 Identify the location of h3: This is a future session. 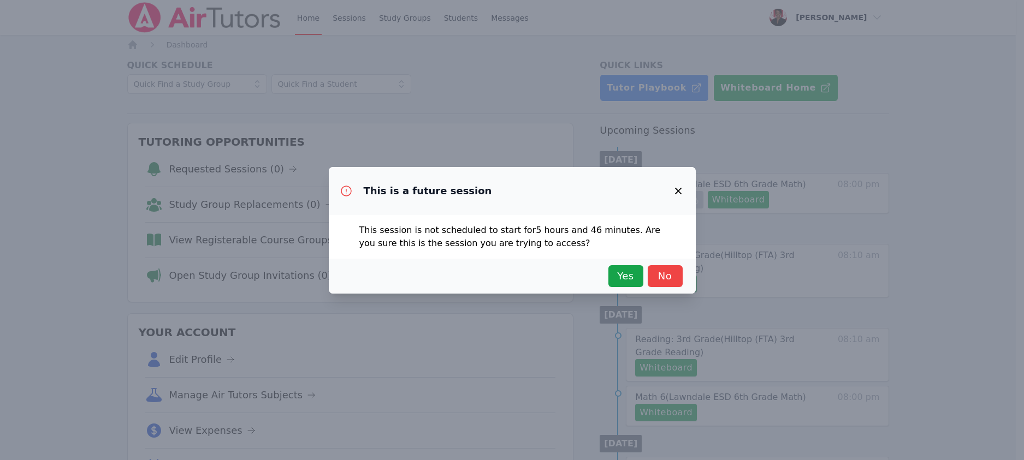
(427, 191).